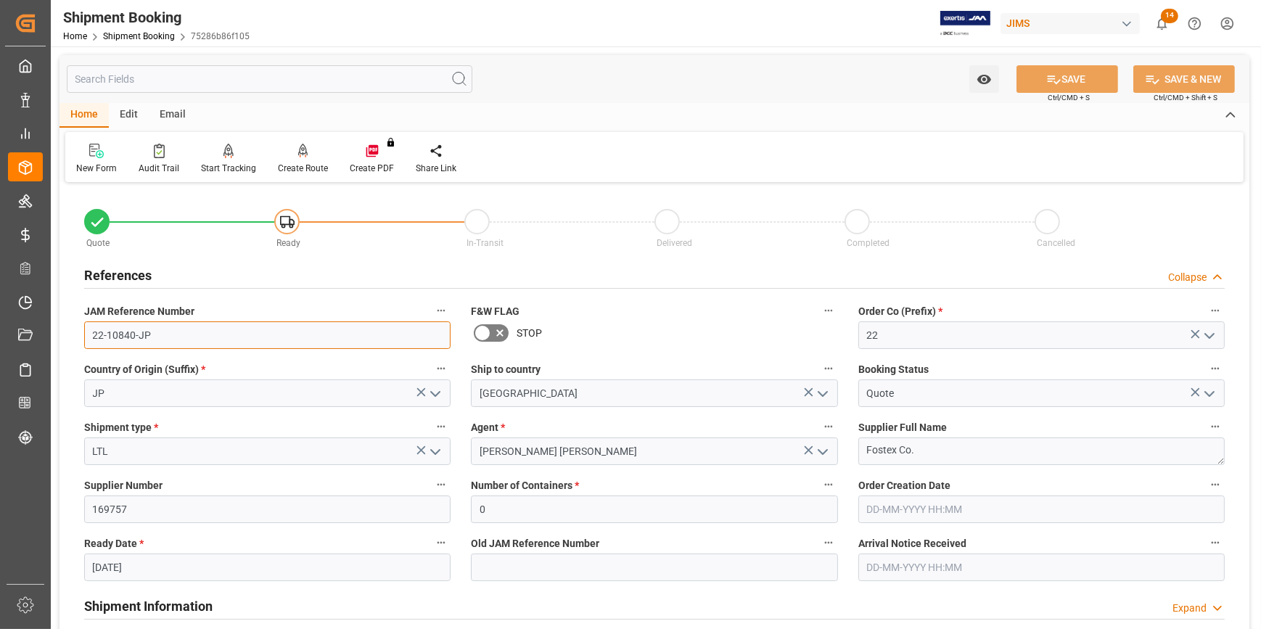  I want to click on h2: References, so click(118, 275).